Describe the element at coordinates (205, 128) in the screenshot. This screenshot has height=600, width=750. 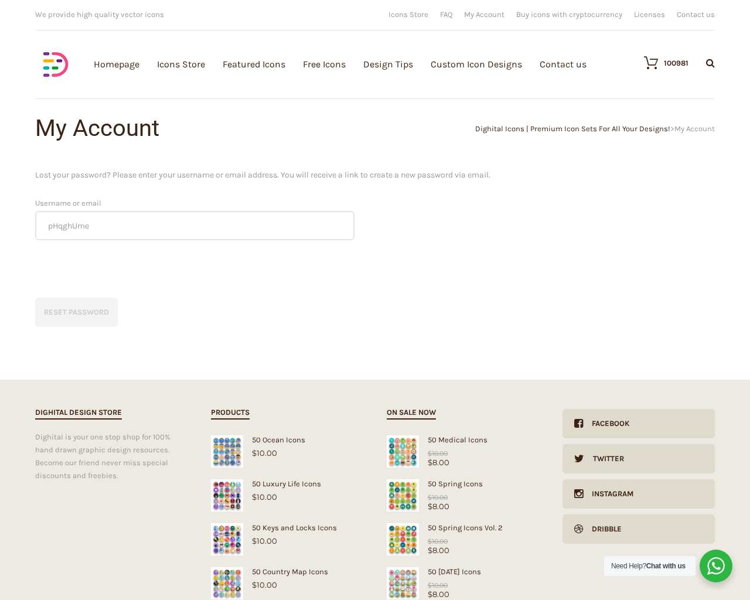
I see `h1: My Account` at that location.